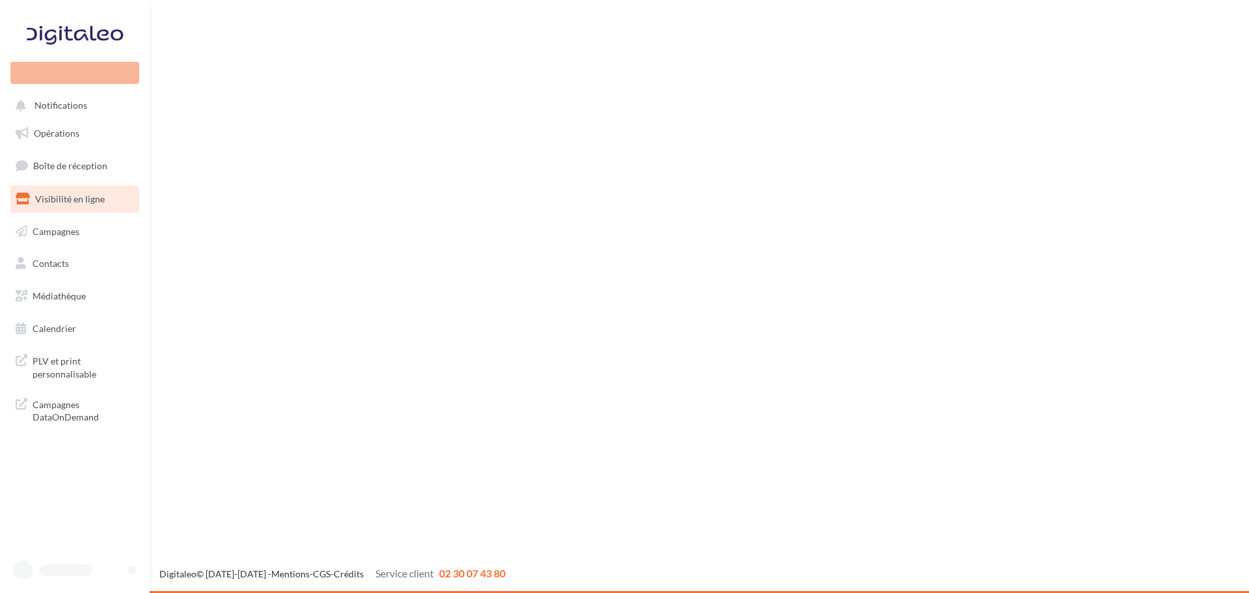 Image resolution: width=1249 pixels, height=593 pixels. Describe the element at coordinates (70, 165) in the screenshot. I see `span: Boîte de réception` at that location.